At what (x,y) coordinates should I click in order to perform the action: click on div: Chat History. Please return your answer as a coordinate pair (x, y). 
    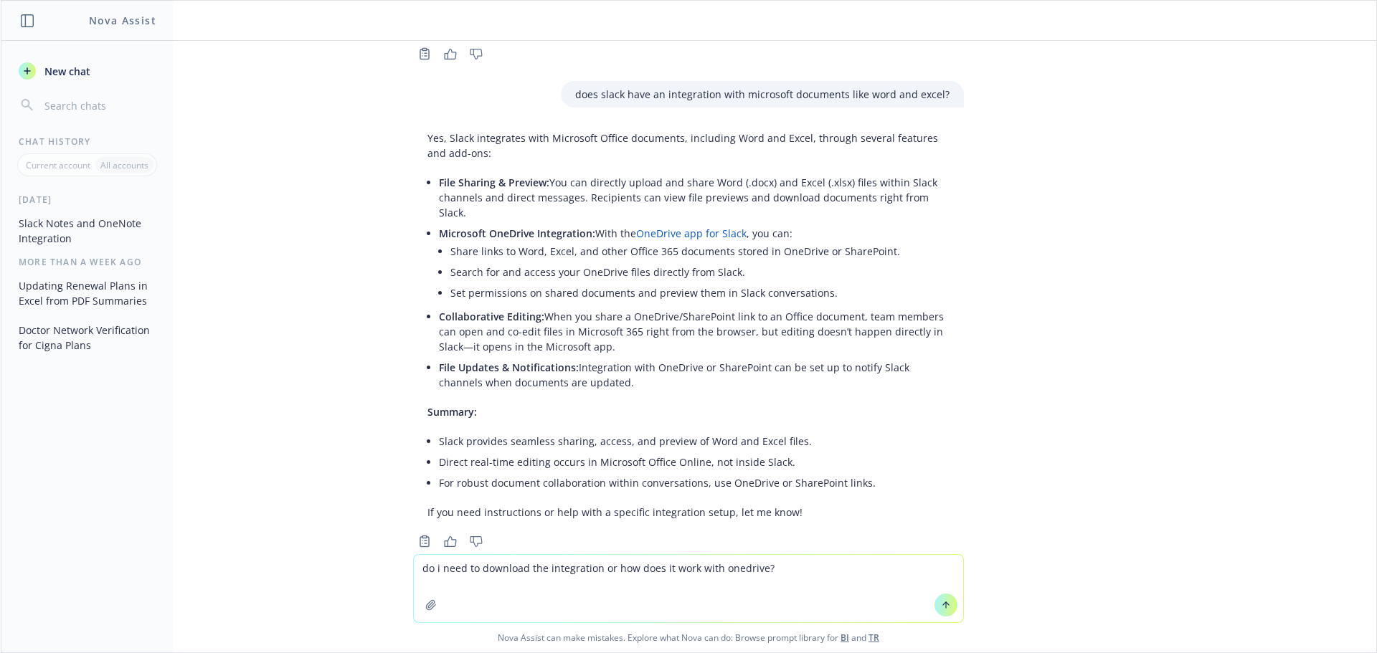
    Looking at the image, I should click on (87, 141).